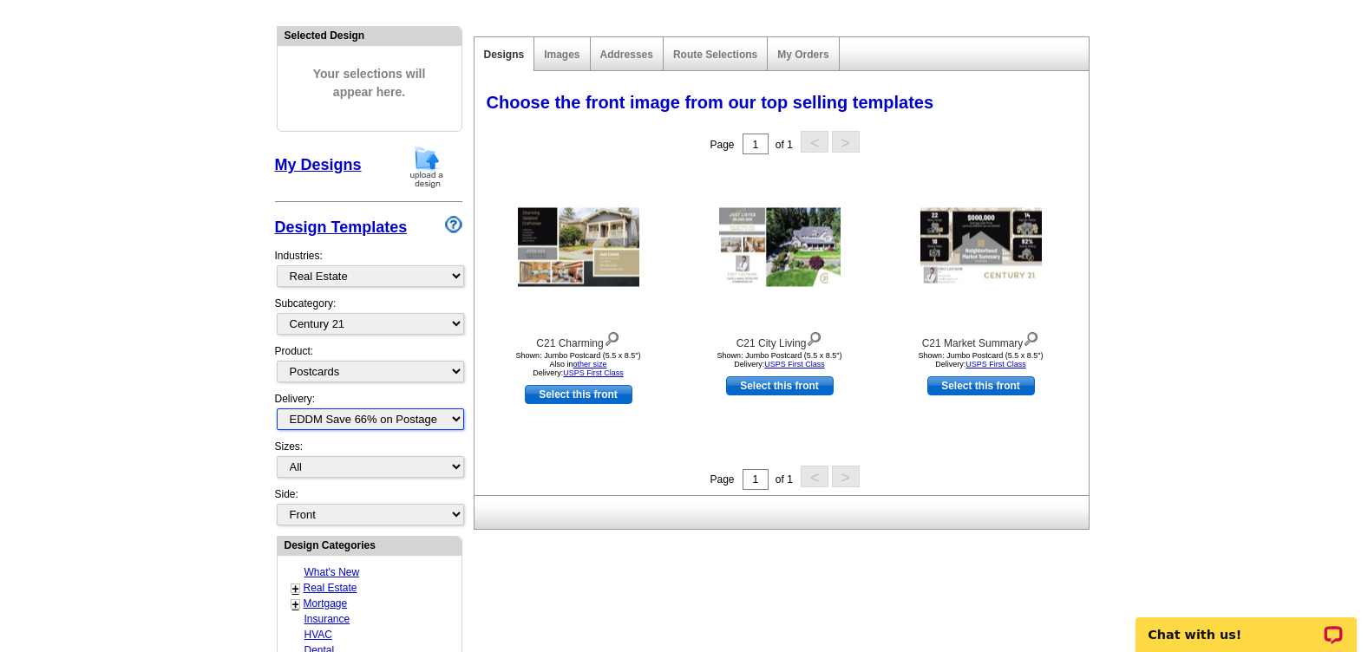 The width and height of the screenshot is (1368, 652). What do you see at coordinates (780, 247) in the screenshot?
I see `img: C21 City Living` at bounding box center [780, 247].